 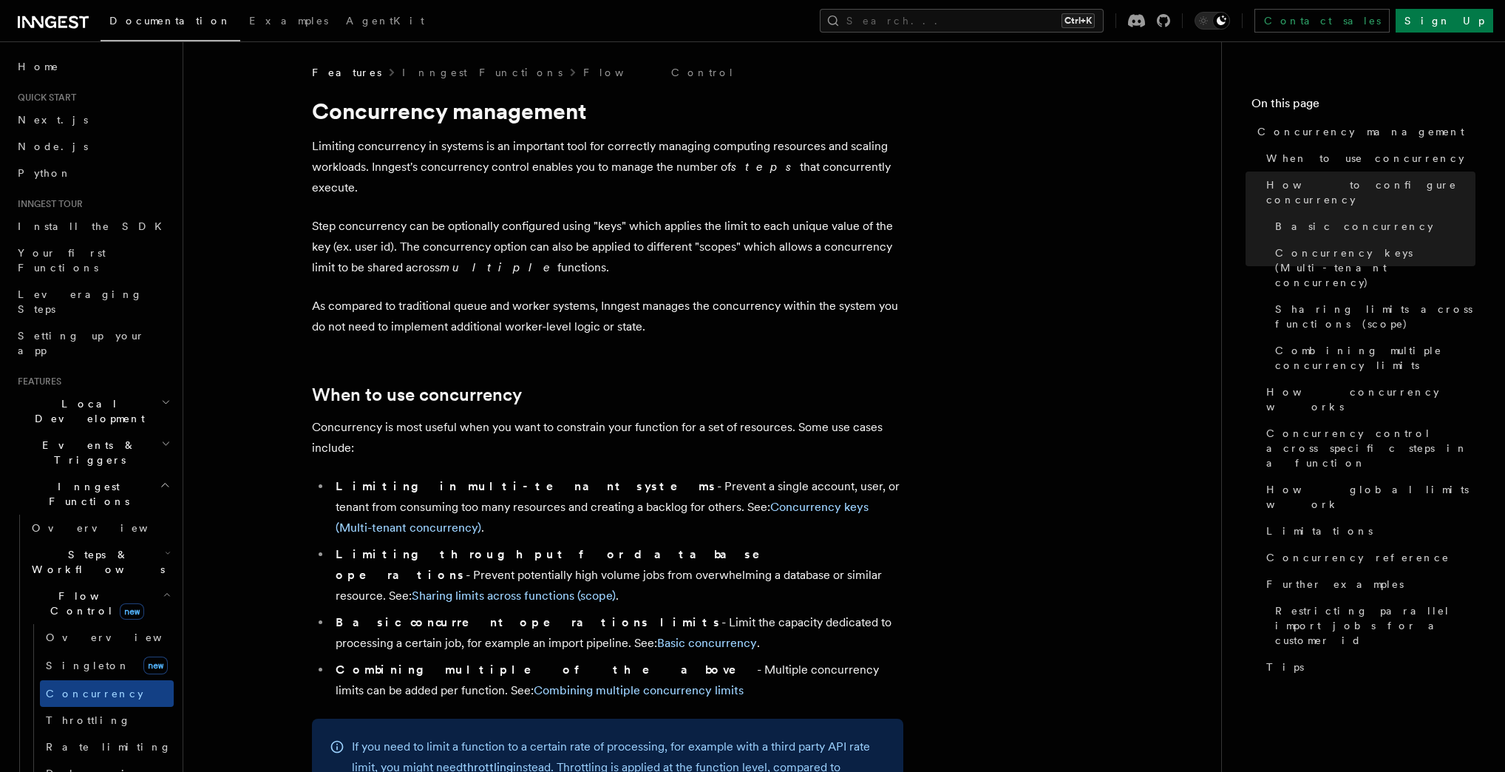 What do you see at coordinates (81, 343) in the screenshot?
I see `span: Setting up your app` at bounding box center [81, 343].